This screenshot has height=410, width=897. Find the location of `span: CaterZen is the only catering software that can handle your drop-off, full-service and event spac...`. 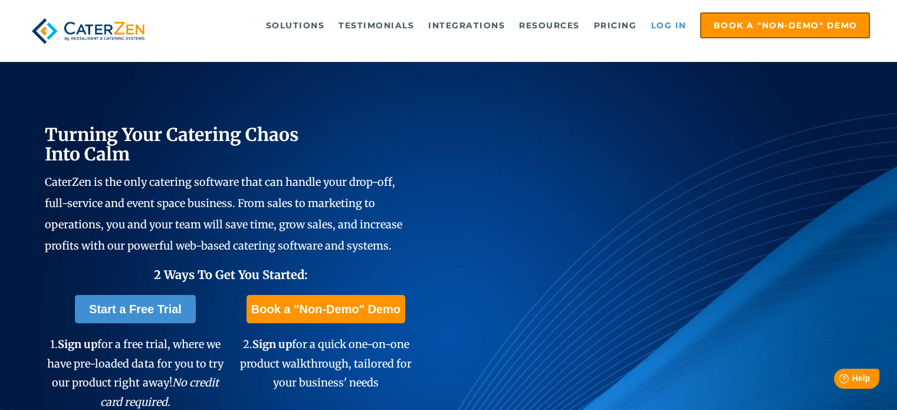

span: CaterZen is the only catering software that can handle your drop-off, full-service and event spac... is located at coordinates (223, 213).